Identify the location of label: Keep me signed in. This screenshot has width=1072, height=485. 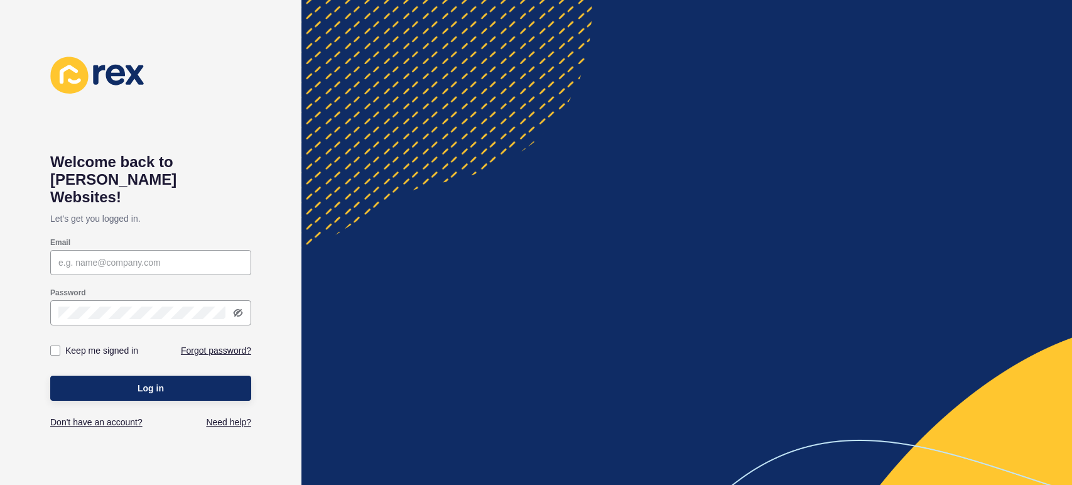
(102, 350).